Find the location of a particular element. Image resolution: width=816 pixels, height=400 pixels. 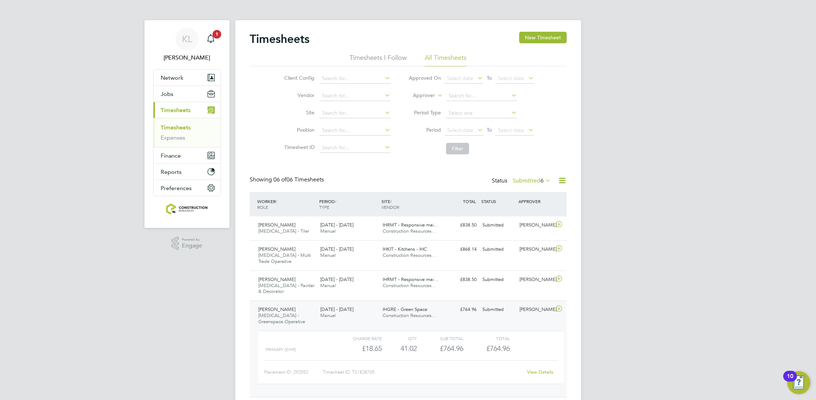

span: To is located at coordinates (489, 78).